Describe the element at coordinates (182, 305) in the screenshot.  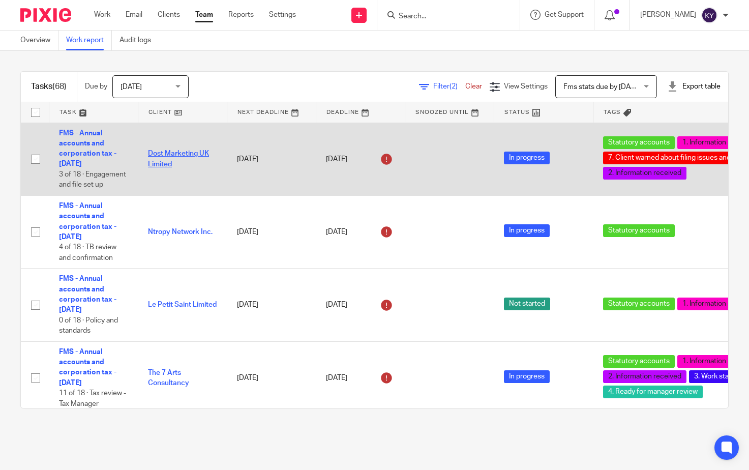
I see `a: Le Petit Saint Limited` at that location.